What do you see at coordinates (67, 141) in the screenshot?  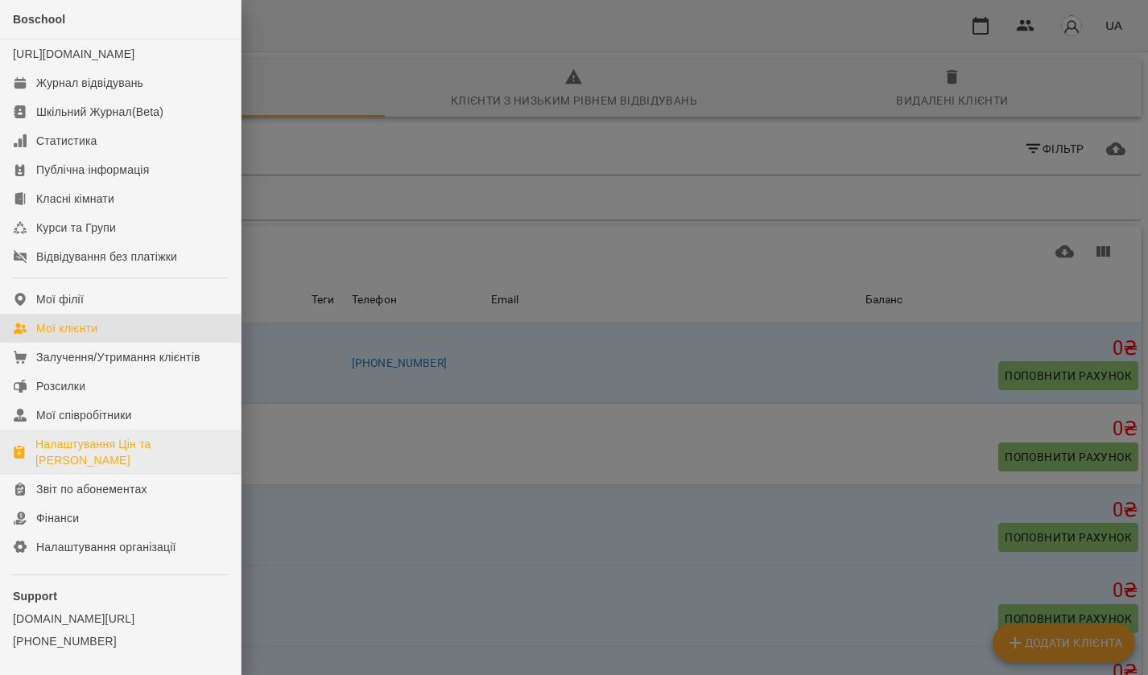 I see `div: Статистика` at bounding box center [67, 141].